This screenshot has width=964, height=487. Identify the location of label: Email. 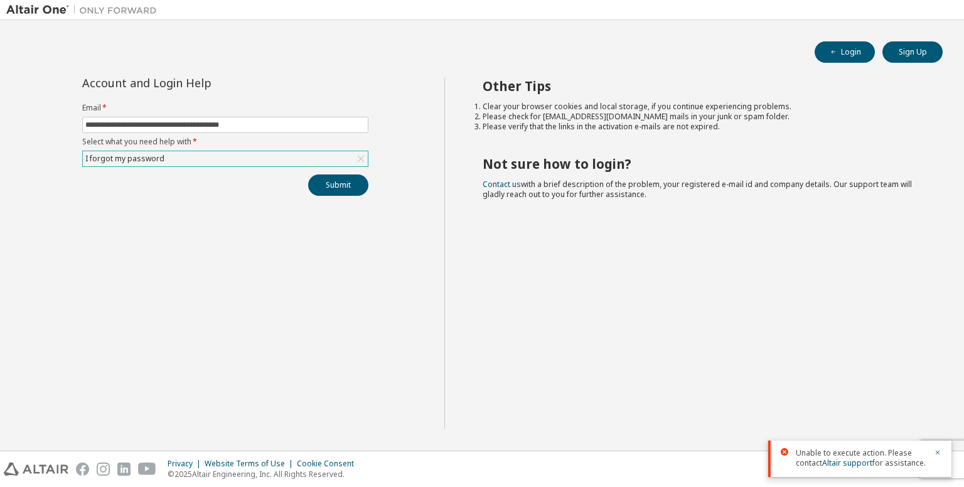
(225, 108).